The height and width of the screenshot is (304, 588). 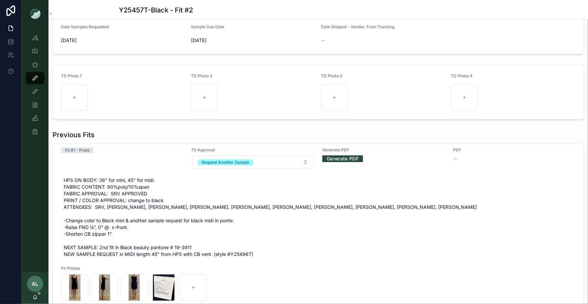 I want to click on h1: Previous Fits, so click(x=73, y=135).